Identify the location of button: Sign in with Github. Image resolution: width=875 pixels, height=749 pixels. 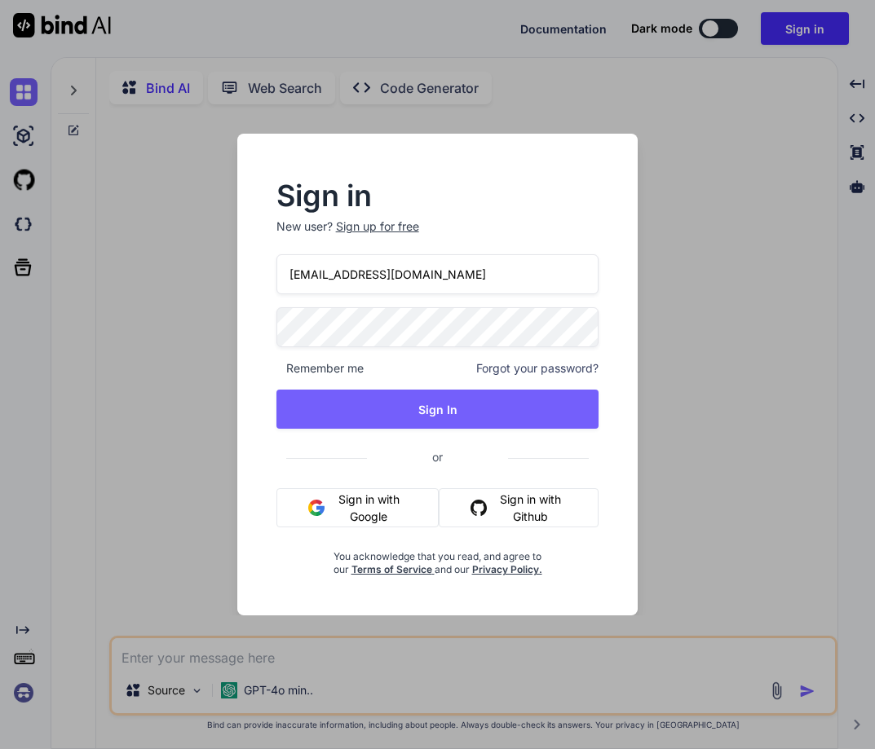
(519, 508).